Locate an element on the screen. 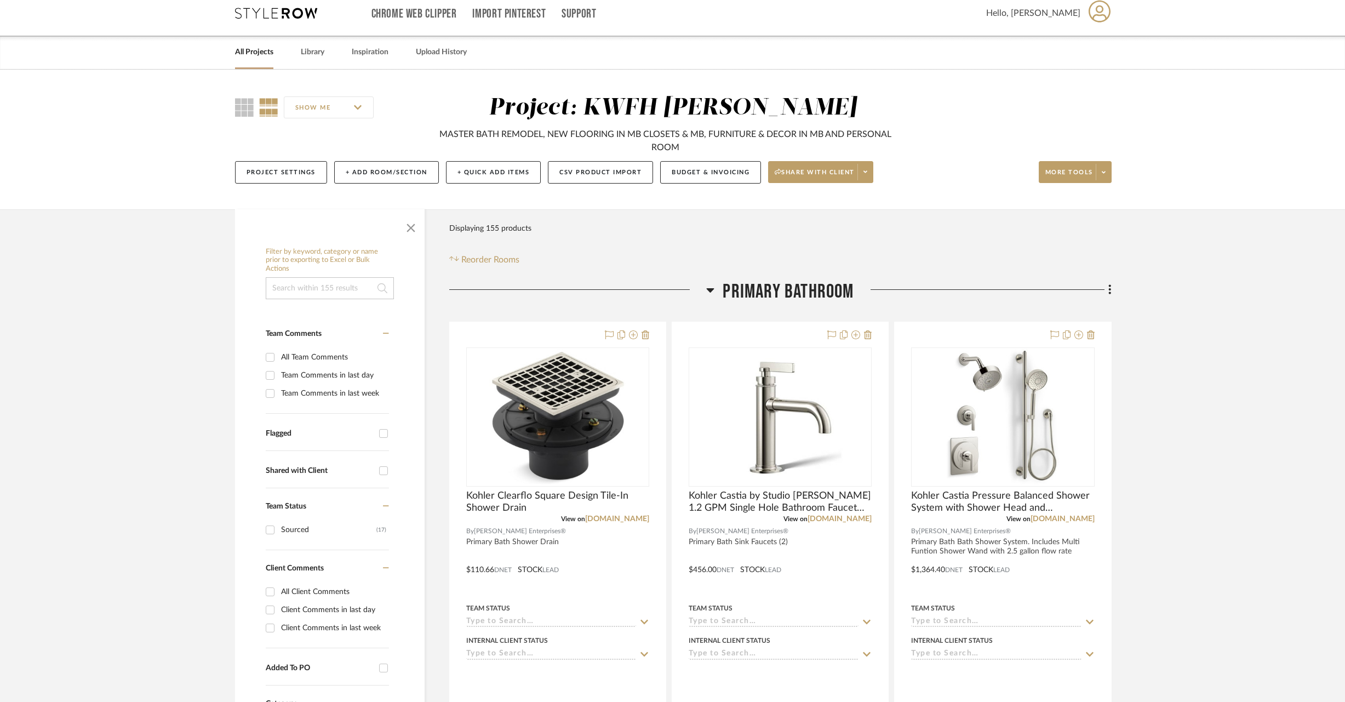  img: Kohler Castia Pressure Balanced Shower System with Shower Head and Handshower - Valves Included is located at coordinates (1002, 417).